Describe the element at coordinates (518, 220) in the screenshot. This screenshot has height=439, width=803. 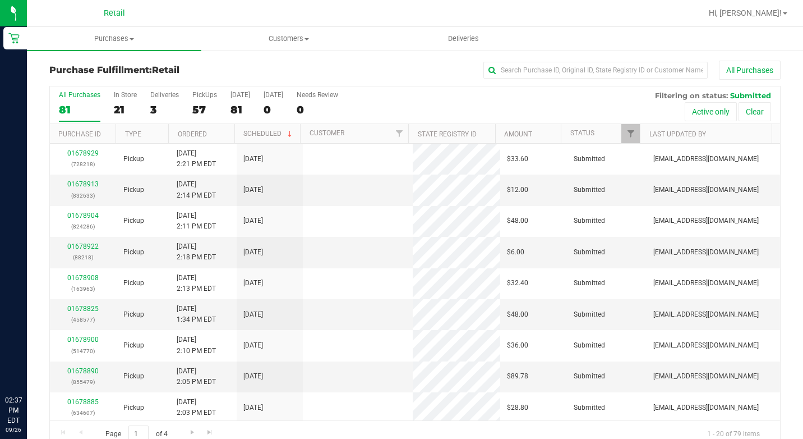
I see `span: $48.00` at that location.